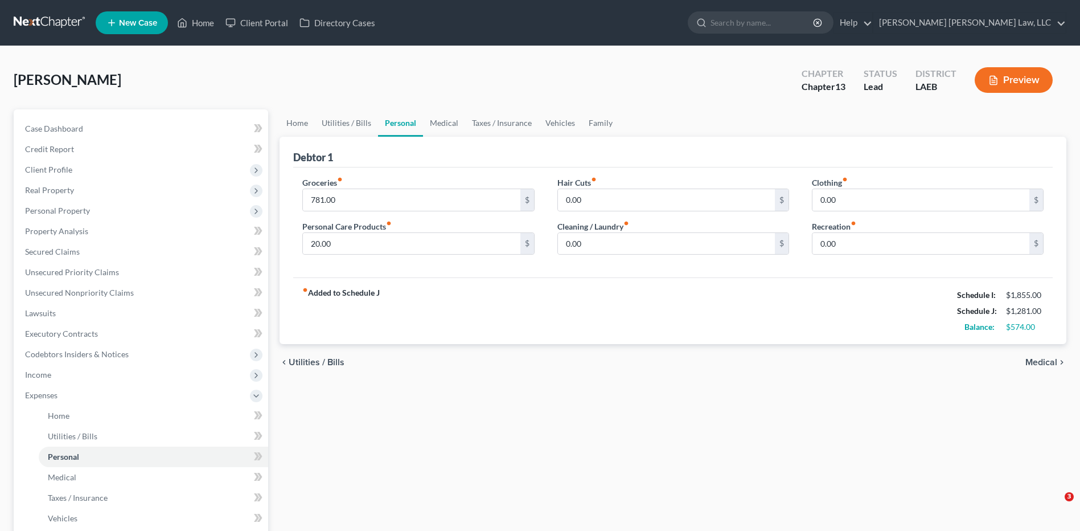 Image resolution: width=1080 pixels, height=531 pixels. I want to click on i: chevron_left, so click(284, 362).